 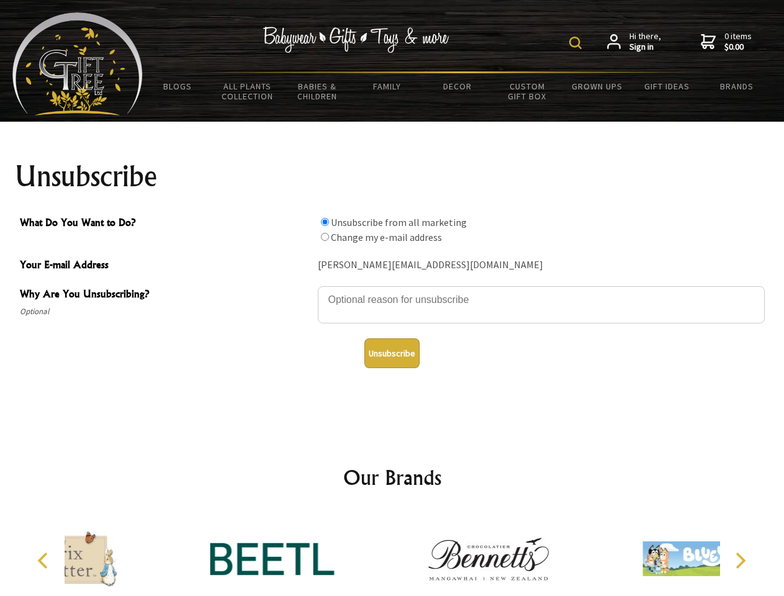 What do you see at coordinates (387, 86) in the screenshot?
I see `a: Family` at bounding box center [387, 86].